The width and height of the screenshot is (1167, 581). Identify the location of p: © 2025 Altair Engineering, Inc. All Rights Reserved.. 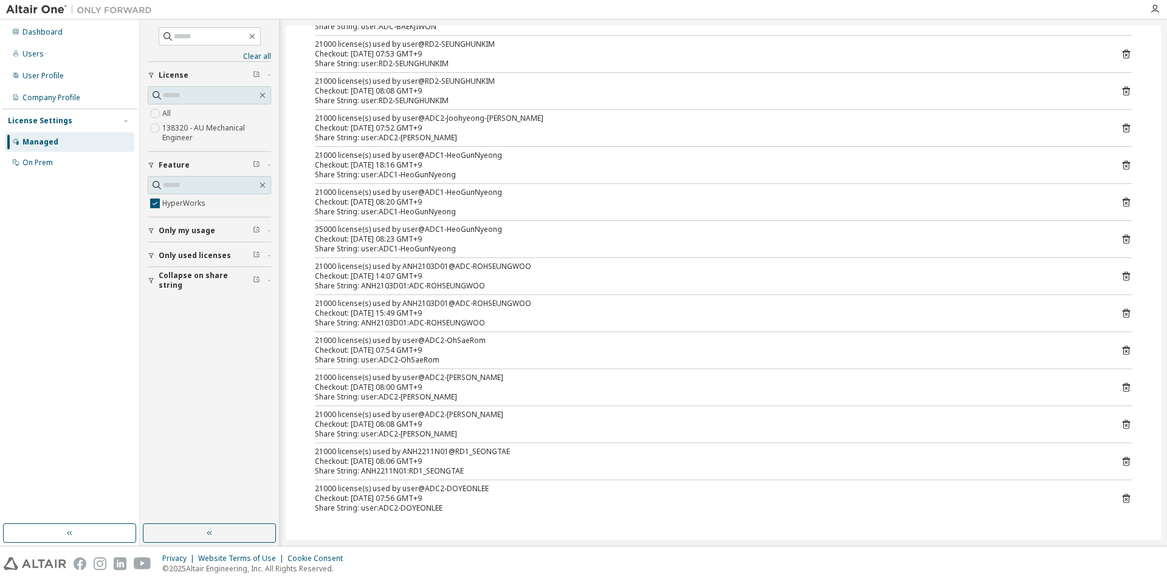
(256, 569).